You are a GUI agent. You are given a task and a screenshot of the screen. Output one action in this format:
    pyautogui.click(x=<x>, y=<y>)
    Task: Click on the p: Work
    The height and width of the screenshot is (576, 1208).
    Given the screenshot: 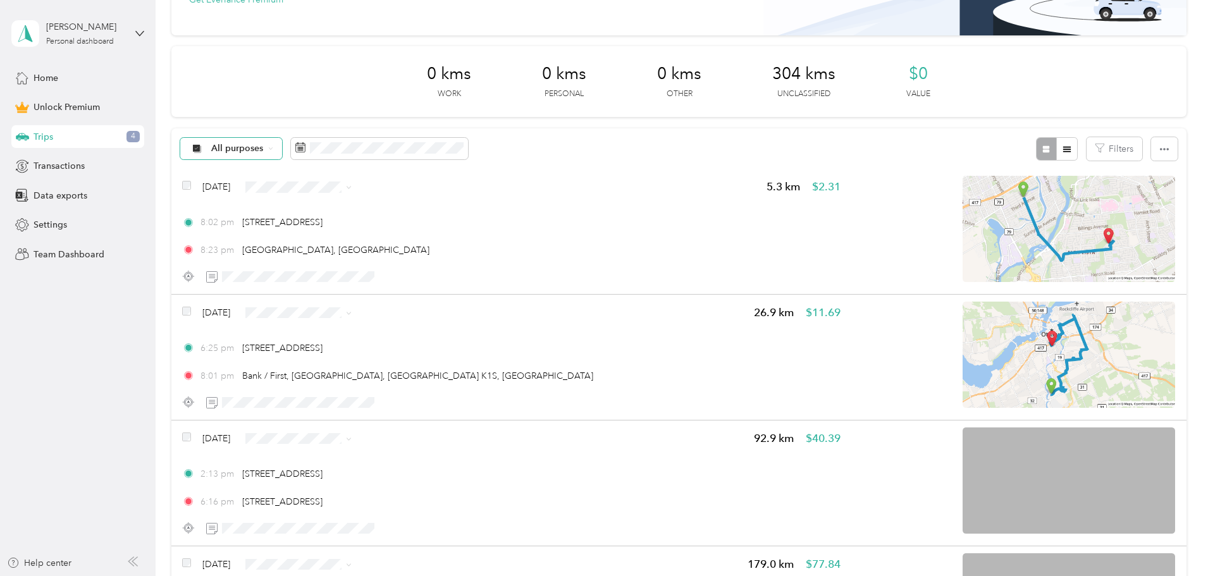 What is the action you would take?
    pyautogui.click(x=449, y=94)
    